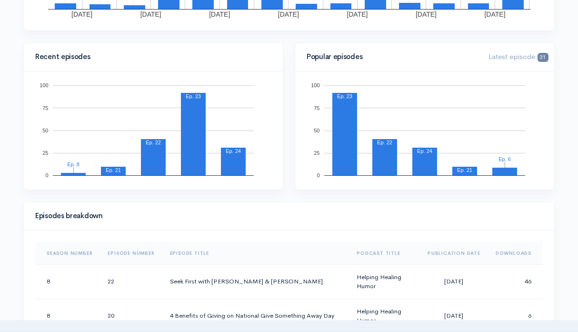  Describe the element at coordinates (286, 216) in the screenshot. I see `h4: Episodes breakdown` at that location.